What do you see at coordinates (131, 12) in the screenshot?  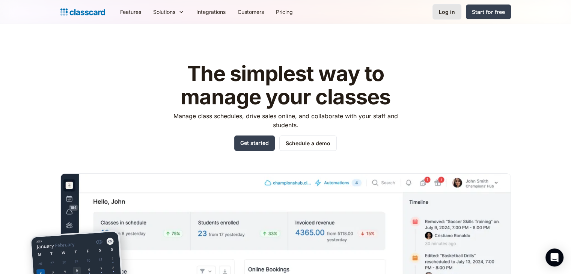 I see `a: Features` at bounding box center [131, 12].